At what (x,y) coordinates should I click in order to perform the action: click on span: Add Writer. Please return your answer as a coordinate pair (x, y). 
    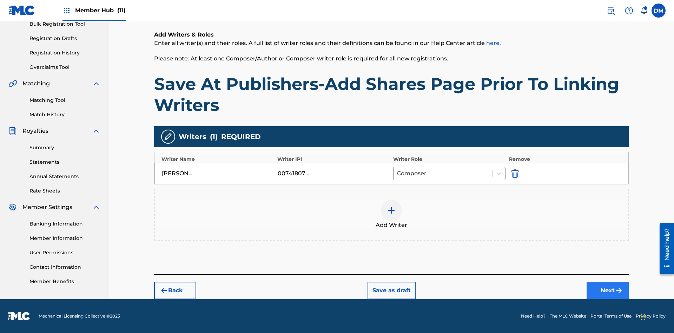
    Looking at the image, I should click on (391, 225).